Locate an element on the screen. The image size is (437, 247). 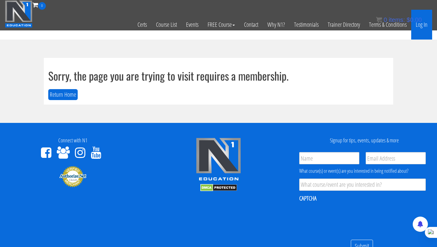
input: Email Address is located at coordinates (396, 158).